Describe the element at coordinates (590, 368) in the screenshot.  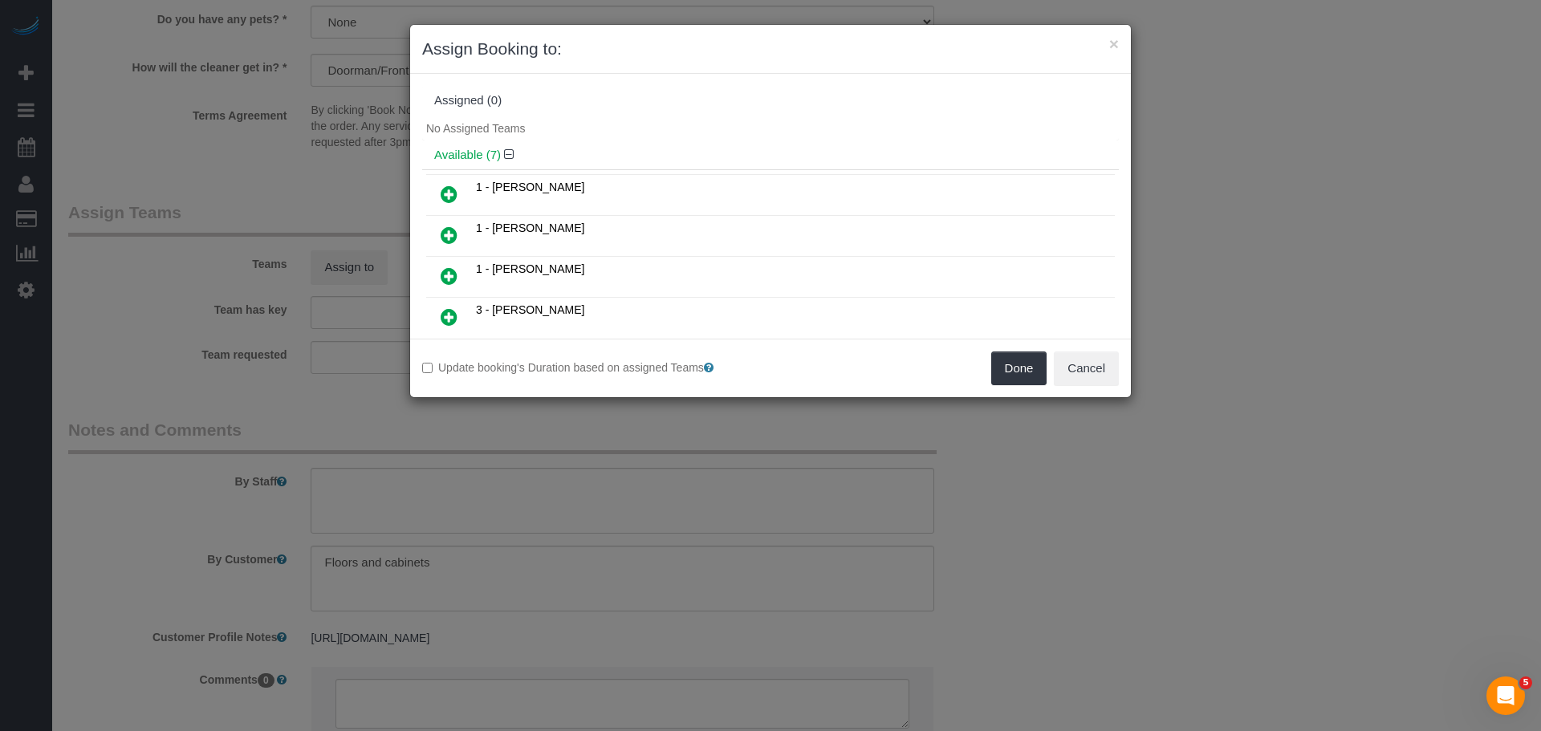
I see `label: Update booking's Duration based on assigned Teams` at that location.